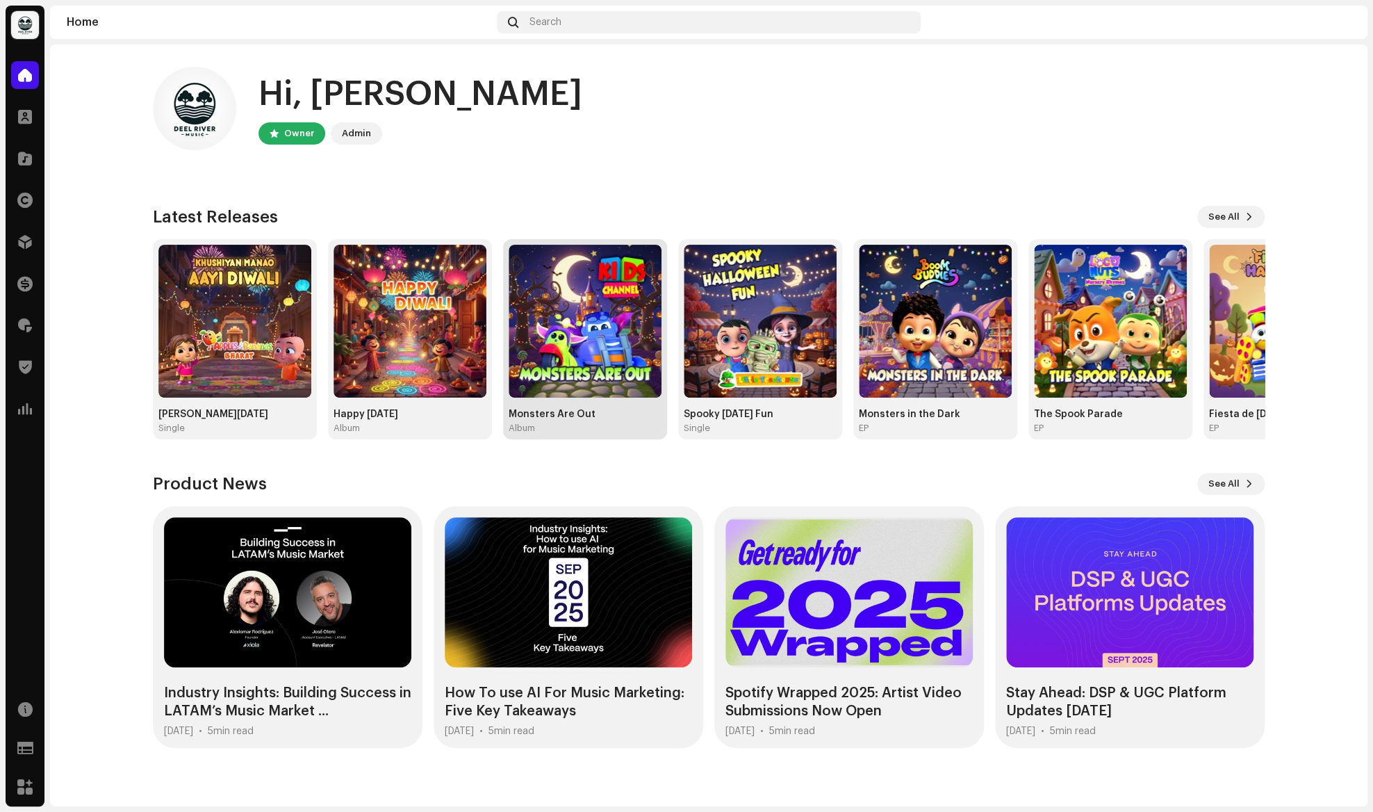 The image size is (1373, 812). Describe the element at coordinates (357, 133) in the screenshot. I see `div: Admin` at that location.